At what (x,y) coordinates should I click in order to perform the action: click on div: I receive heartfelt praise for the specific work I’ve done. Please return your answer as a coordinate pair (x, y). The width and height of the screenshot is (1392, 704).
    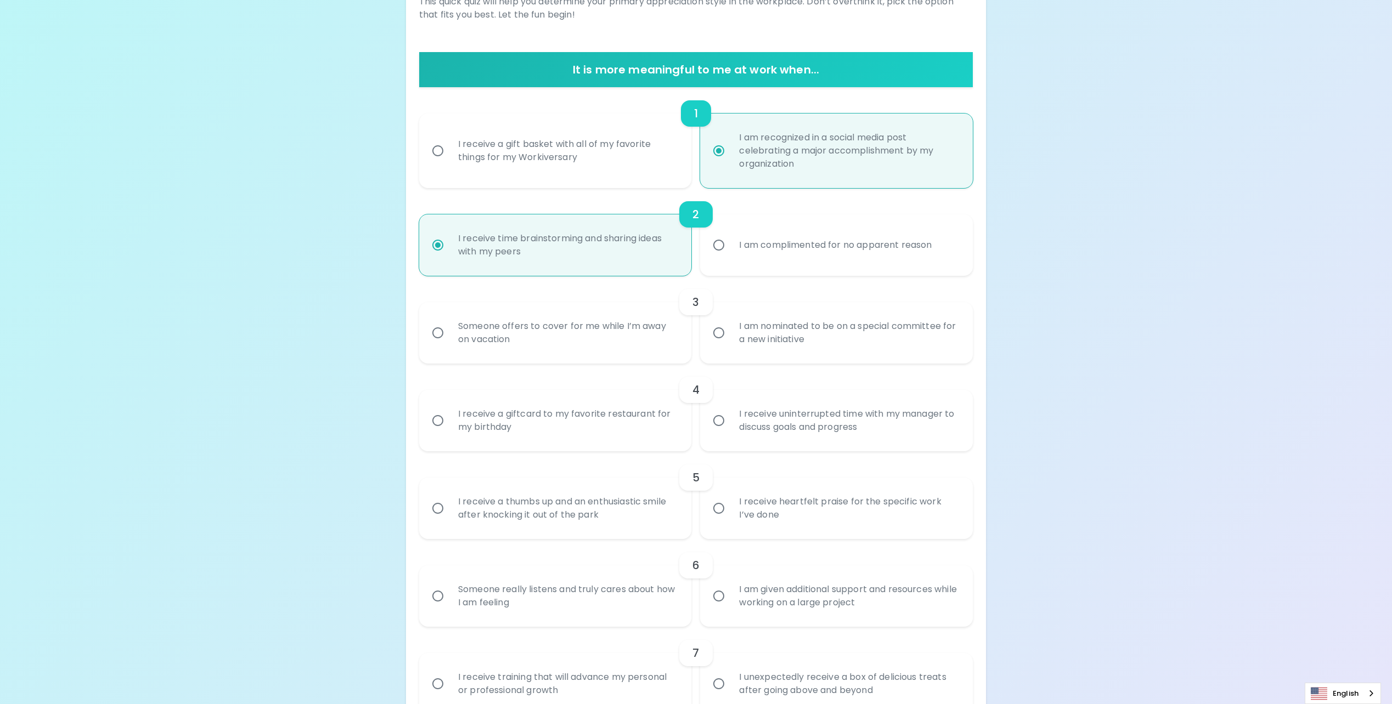
    Looking at the image, I should click on (848, 509).